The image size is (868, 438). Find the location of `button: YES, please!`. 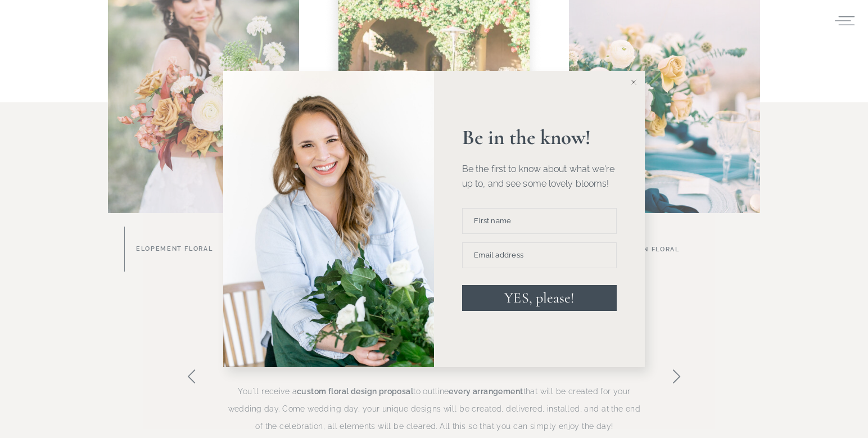

button: YES, please! is located at coordinates (539, 298).